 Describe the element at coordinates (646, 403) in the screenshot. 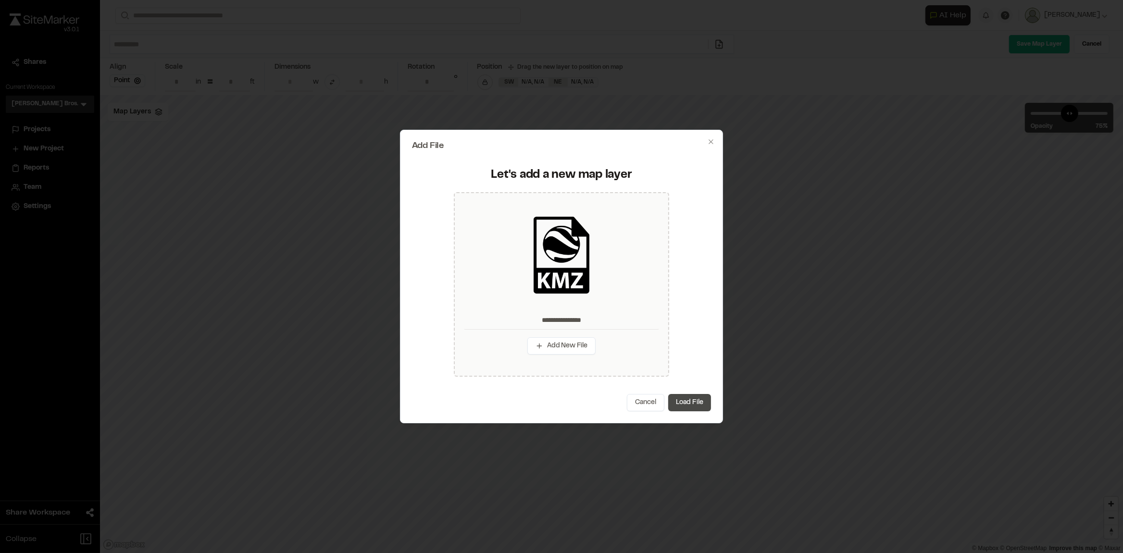

I see `button: Cancel` at that location.